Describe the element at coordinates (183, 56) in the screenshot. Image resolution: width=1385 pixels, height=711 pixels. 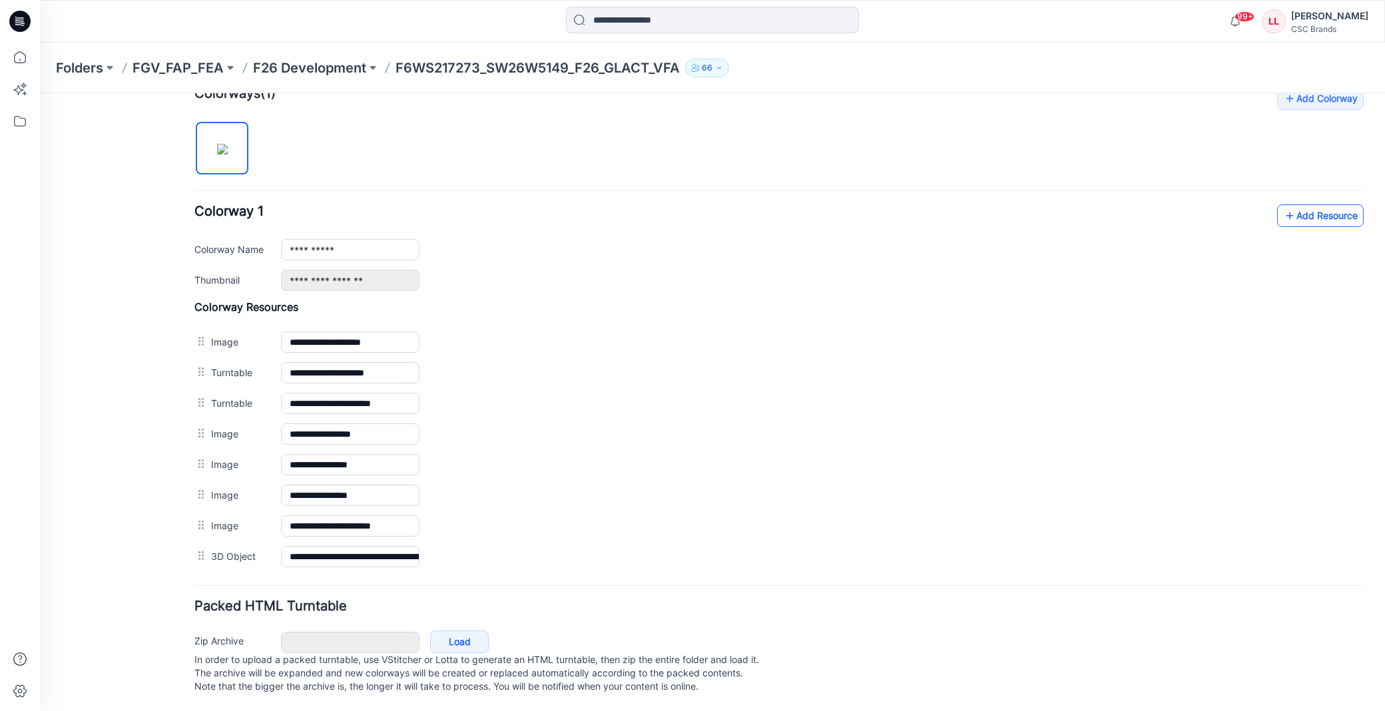
I see `img: eyJhbGciOiJIUzI1NiIsImtpZCI6IjAiLCJzbHQiOiJzZXMiLCJ0eXAiOiJKV1QifQ.eyJkYXRhIjp7InR5cGUiOiJzdG9yYW...` at that location.